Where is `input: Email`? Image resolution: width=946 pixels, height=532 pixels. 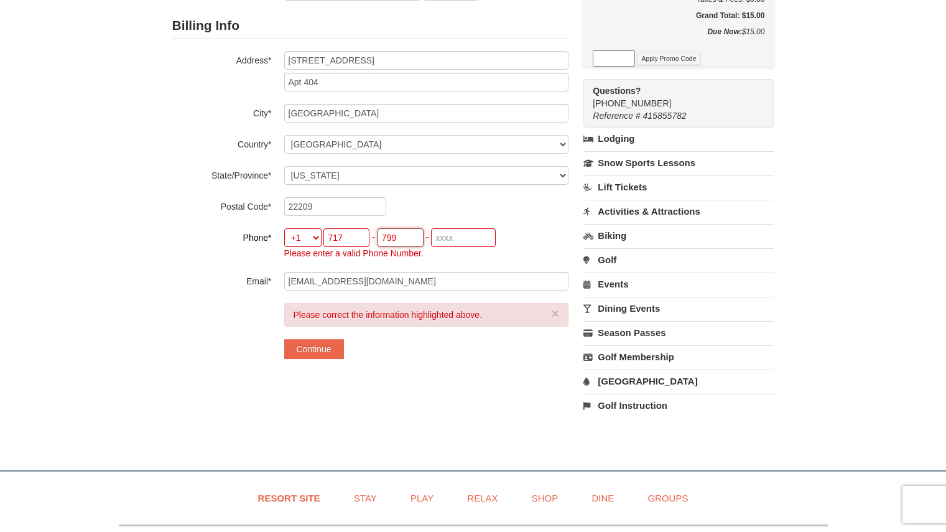
input: Email is located at coordinates (426, 281).